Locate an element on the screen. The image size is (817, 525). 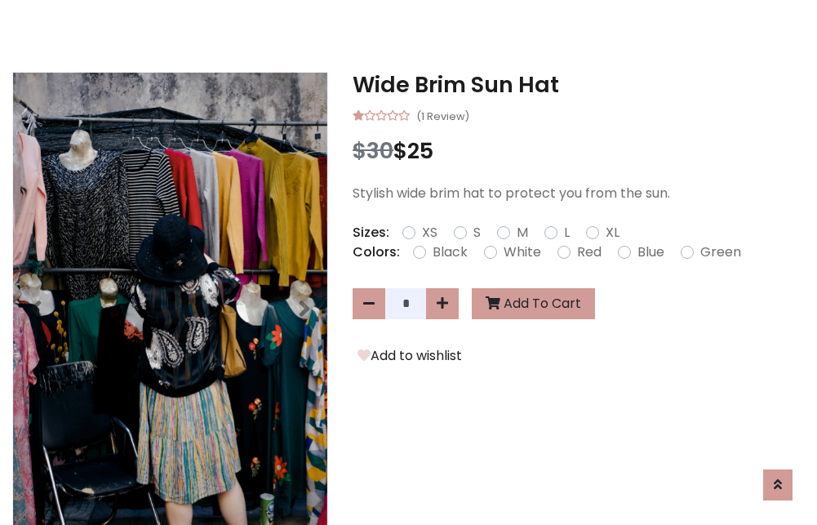
button: Add to wishlist is located at coordinates (410, 356).